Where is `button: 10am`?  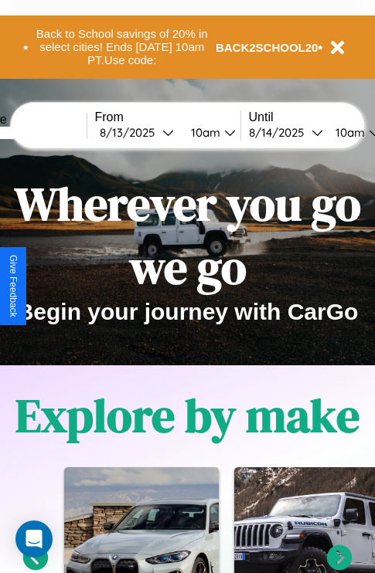
button: 10am is located at coordinates (209, 132).